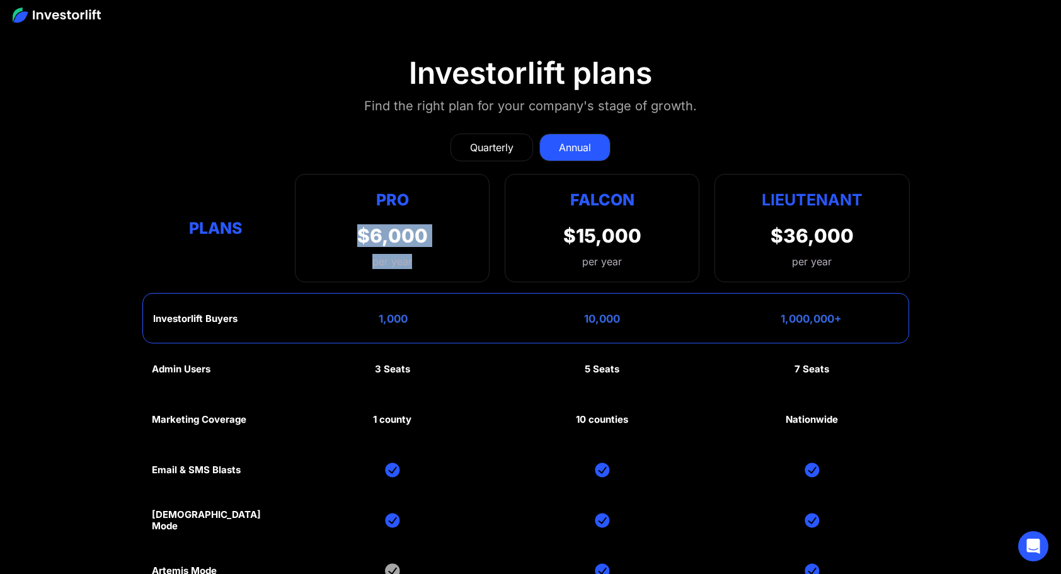 The height and width of the screenshot is (574, 1061). Describe the element at coordinates (196, 470) in the screenshot. I see `div: Email & SMS Blasts` at that location.